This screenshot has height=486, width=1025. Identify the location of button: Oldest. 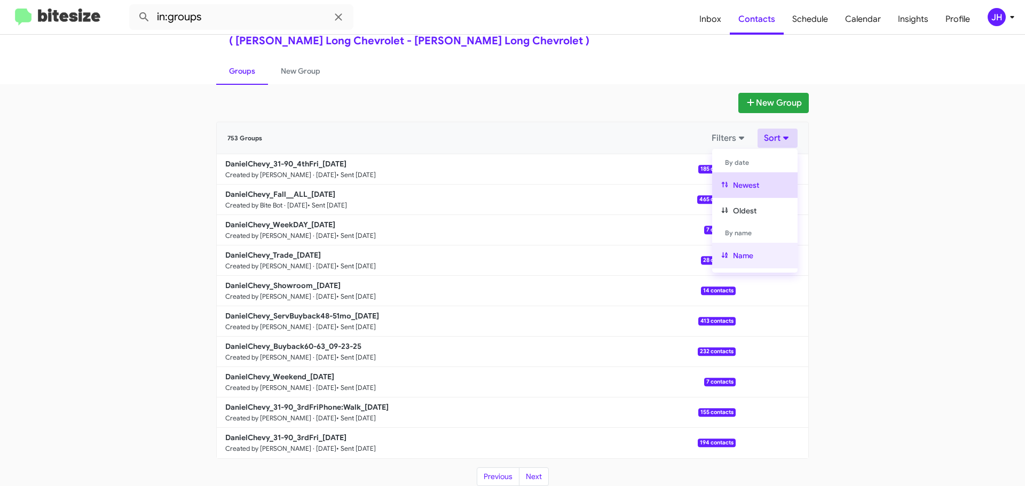
(755, 211).